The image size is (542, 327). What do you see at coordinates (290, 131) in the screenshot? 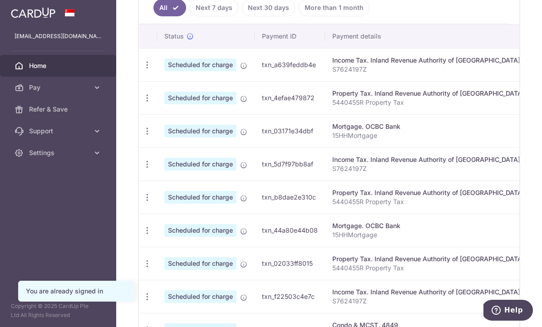
I see `td: txn_03171e34dbf` at bounding box center [290, 131].